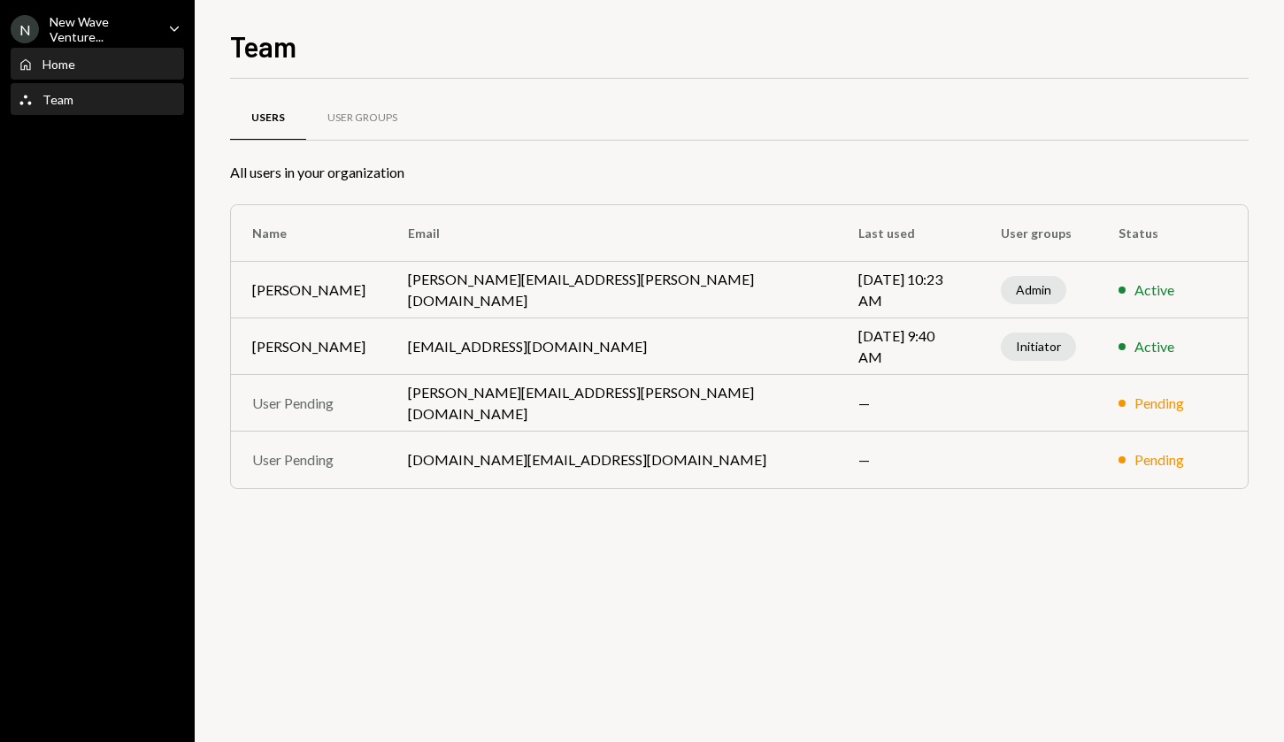 The image size is (1284, 742). I want to click on a: Users, so click(268, 119).